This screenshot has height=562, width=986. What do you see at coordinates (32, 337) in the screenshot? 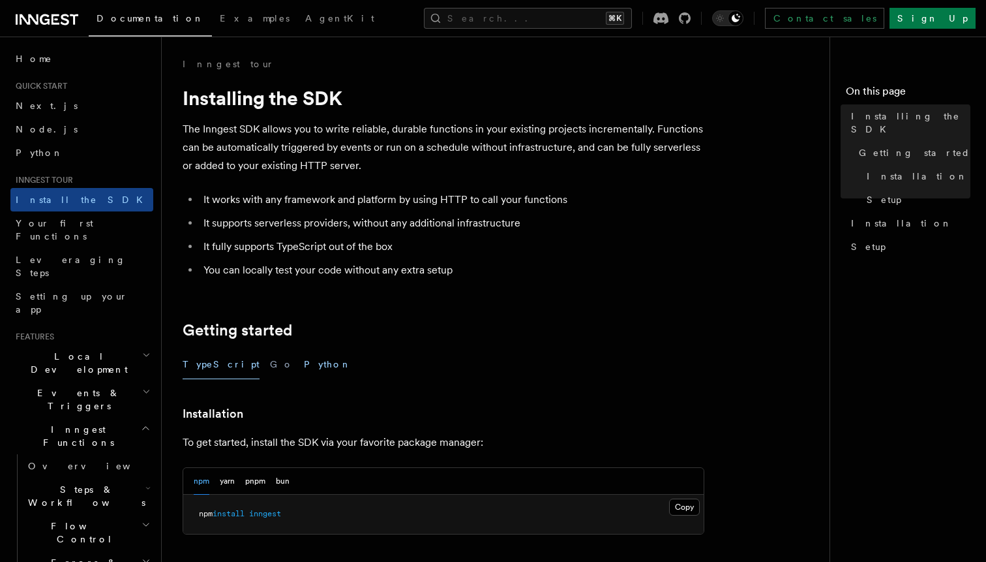
I see `span: Features` at bounding box center [32, 337].